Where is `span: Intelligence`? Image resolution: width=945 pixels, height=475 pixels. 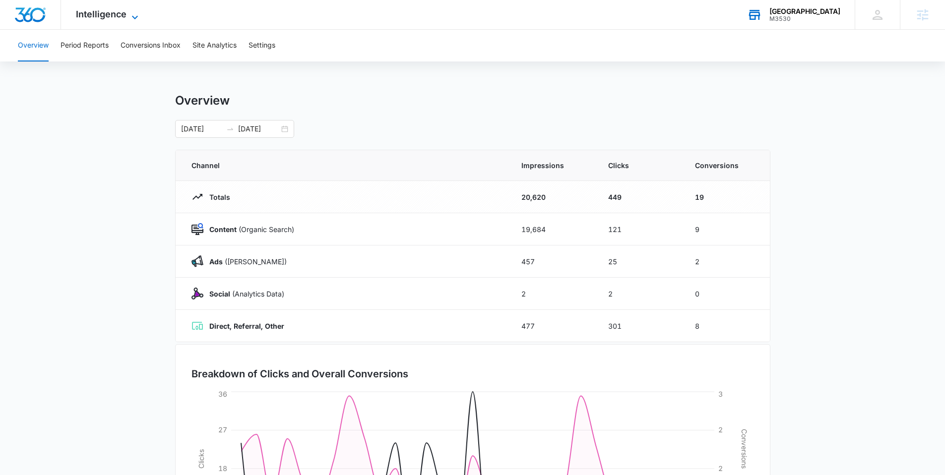
span: Intelligence is located at coordinates (101, 14).